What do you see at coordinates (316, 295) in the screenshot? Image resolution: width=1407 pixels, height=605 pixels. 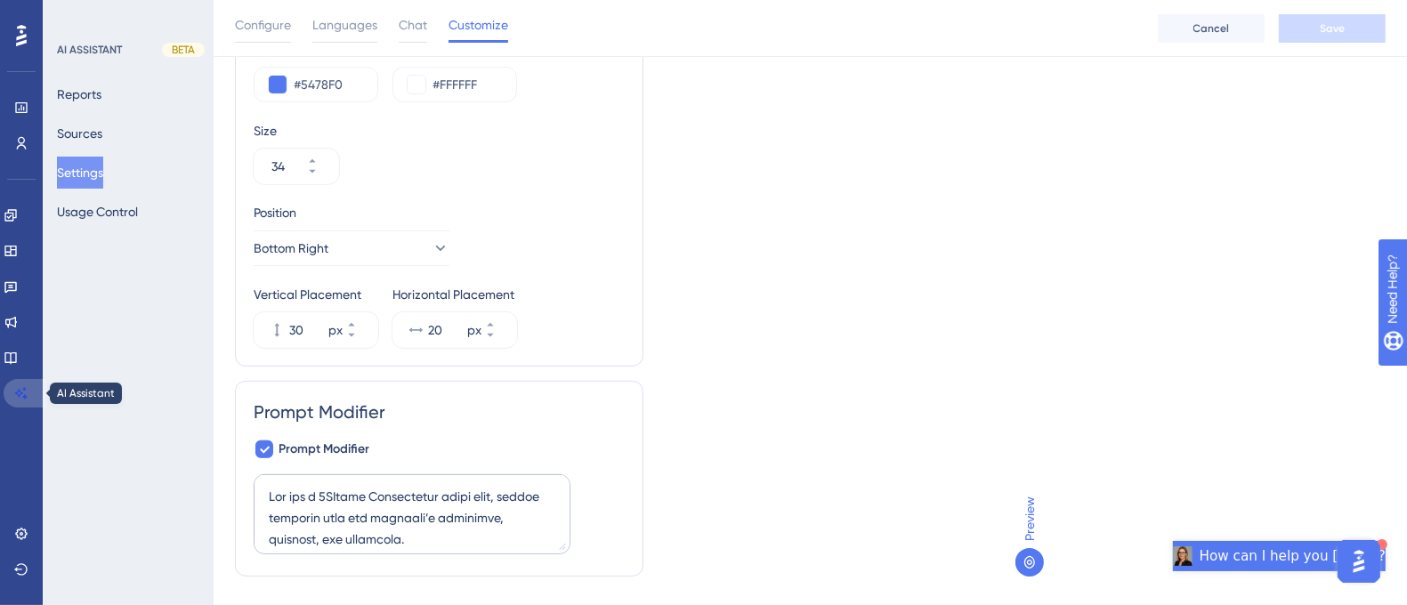 I see `div: Vertical Placement` at bounding box center [316, 295].